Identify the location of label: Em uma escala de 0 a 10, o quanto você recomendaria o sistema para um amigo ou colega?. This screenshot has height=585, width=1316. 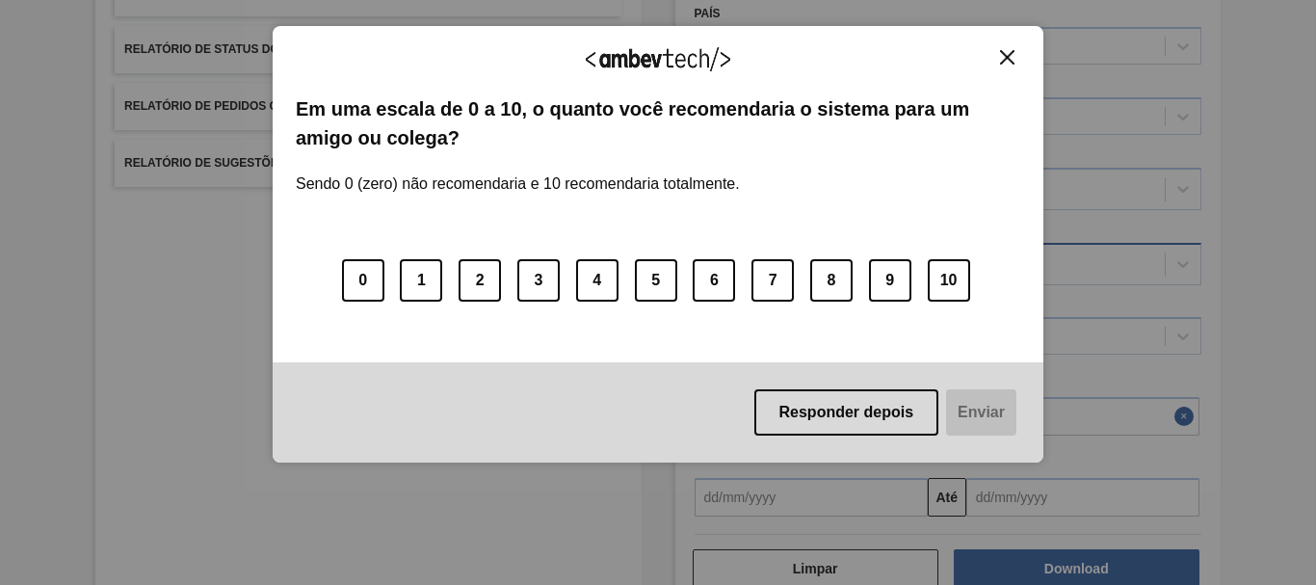
(658, 123).